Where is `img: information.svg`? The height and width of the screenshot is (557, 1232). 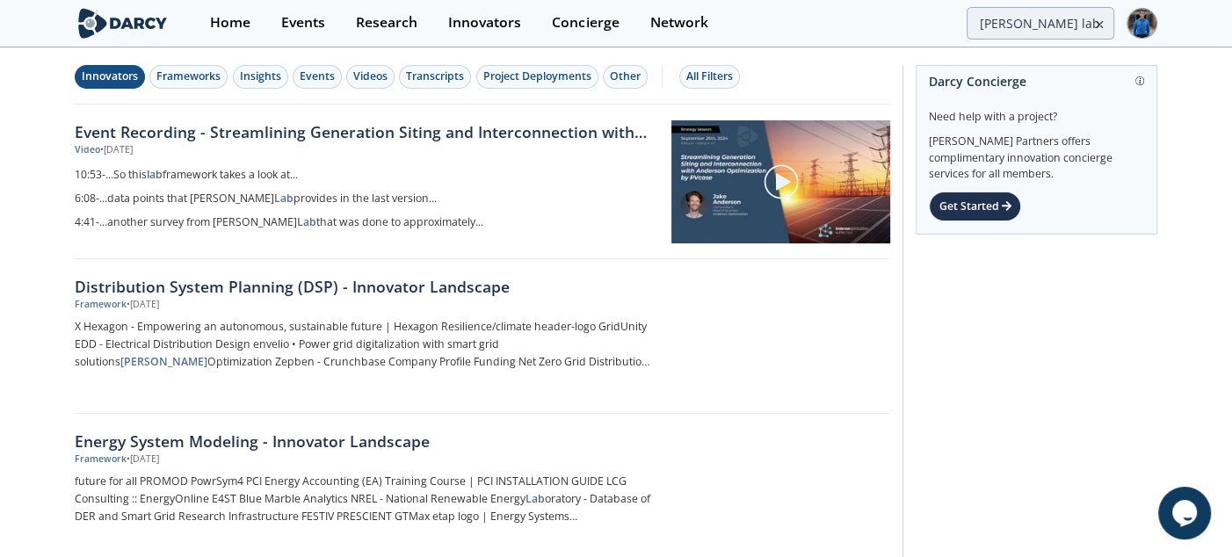
img: information.svg is located at coordinates (1140, 81).